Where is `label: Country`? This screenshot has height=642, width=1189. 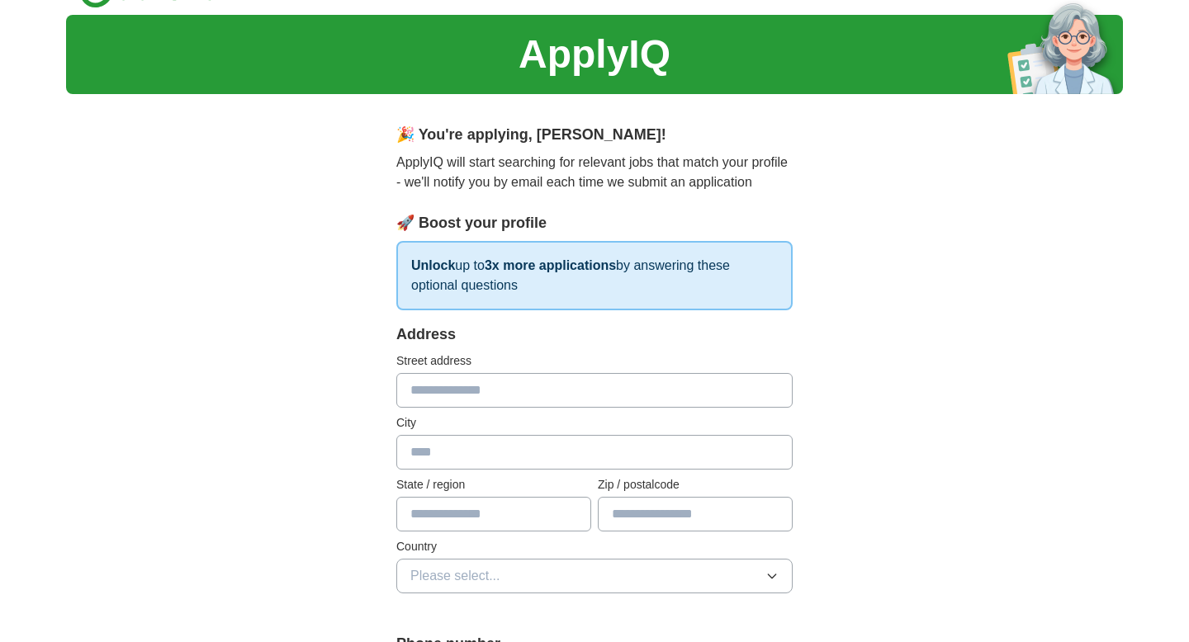 label: Country is located at coordinates (594, 546).